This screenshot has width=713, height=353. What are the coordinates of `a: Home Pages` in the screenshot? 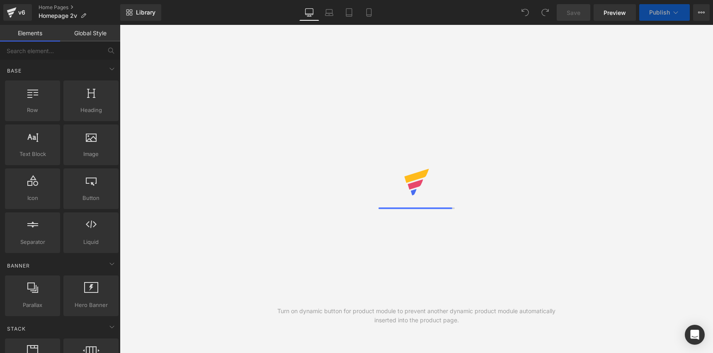 It's located at (79, 7).